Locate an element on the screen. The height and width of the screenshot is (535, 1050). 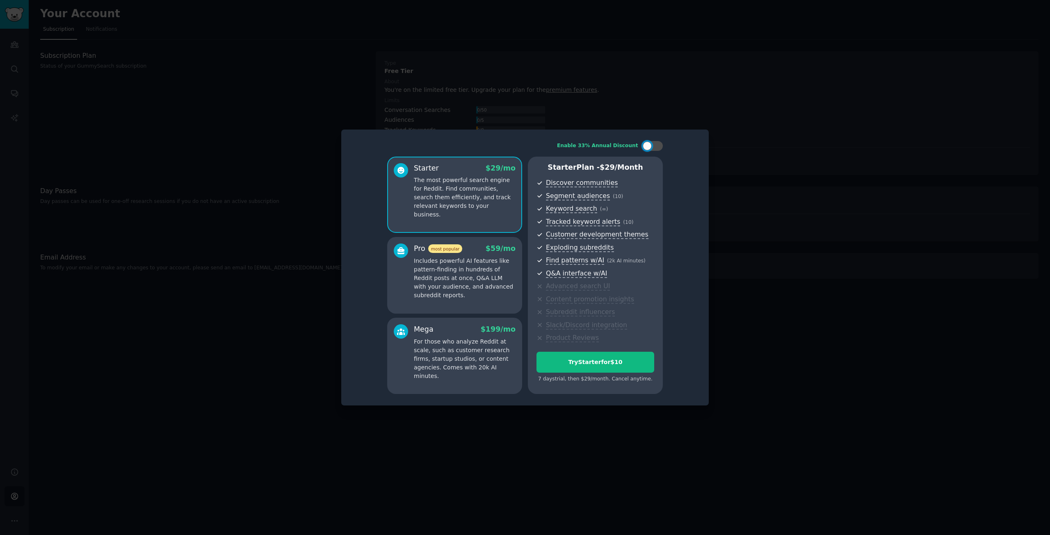
span: Tracked keyword alerts is located at coordinates (583, 222).